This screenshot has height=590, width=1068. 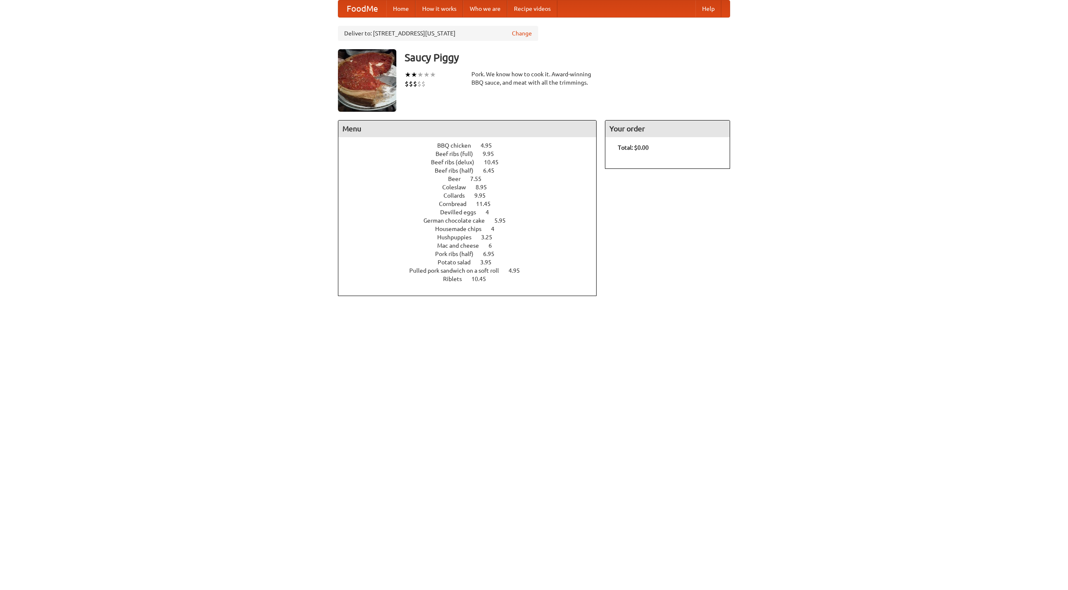 I want to click on span: 3.25, so click(x=491, y=237).